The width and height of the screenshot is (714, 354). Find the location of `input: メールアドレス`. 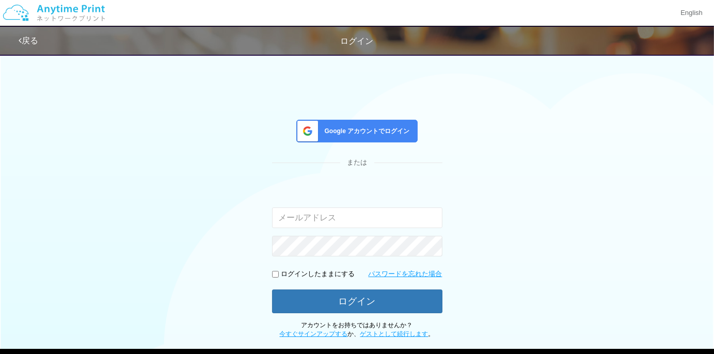

input: メールアドレス is located at coordinates (357, 218).